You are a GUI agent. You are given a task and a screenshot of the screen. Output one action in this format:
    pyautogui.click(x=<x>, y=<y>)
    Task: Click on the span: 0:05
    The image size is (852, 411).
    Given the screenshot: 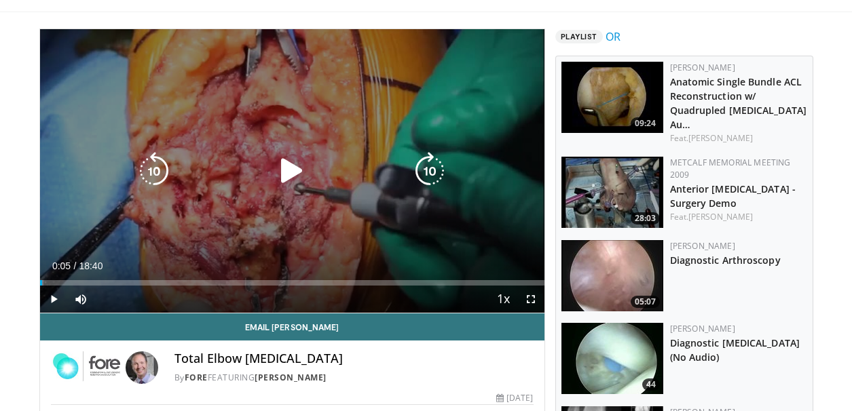 What is the action you would take?
    pyautogui.click(x=61, y=266)
    